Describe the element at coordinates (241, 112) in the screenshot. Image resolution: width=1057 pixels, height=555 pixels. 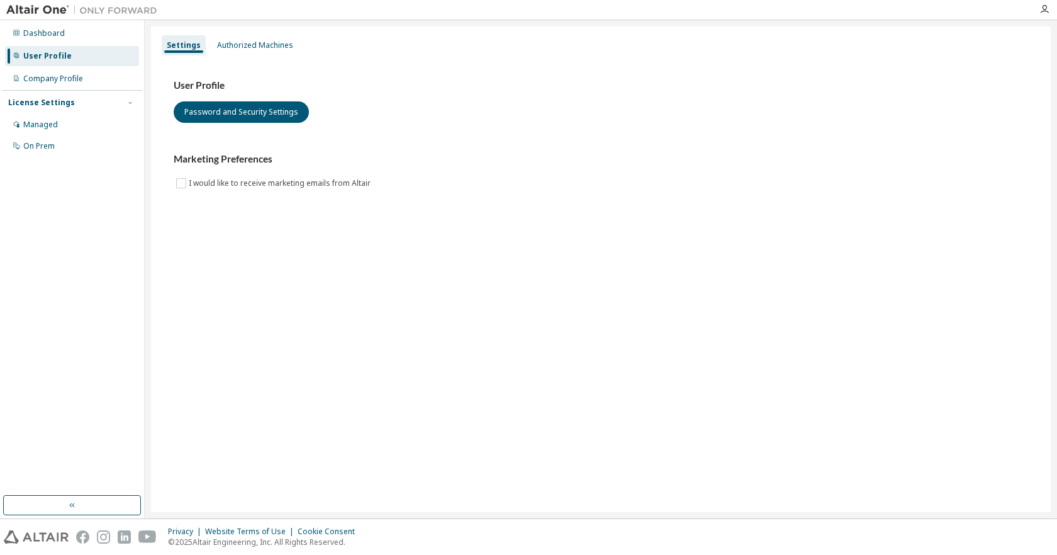
I see `button: Password and Security Settings` at that location.